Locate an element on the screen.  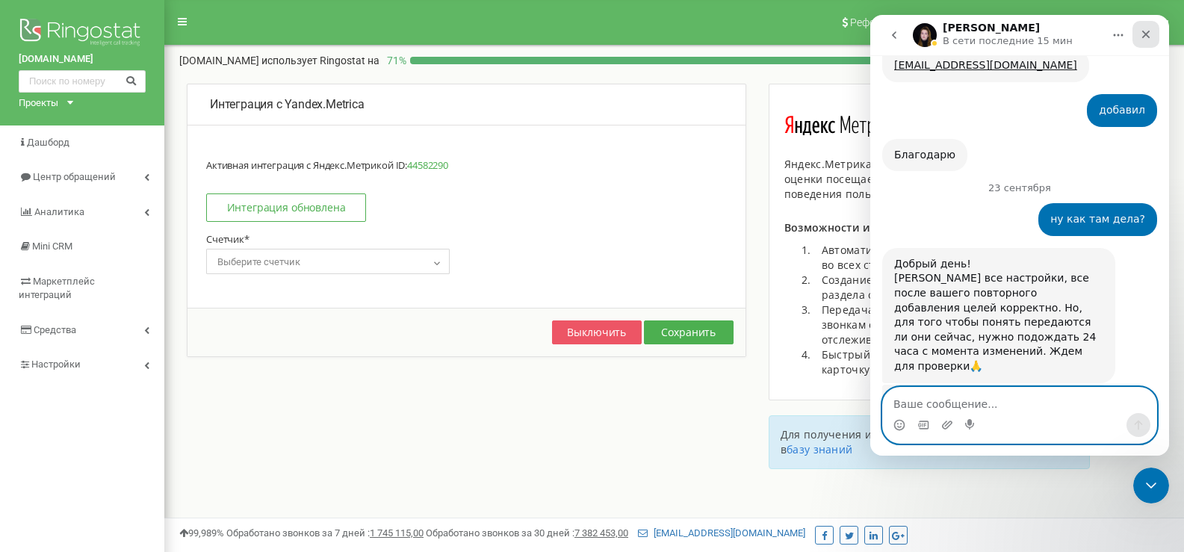
a: Интеграция обновлена is located at coordinates (286, 208).